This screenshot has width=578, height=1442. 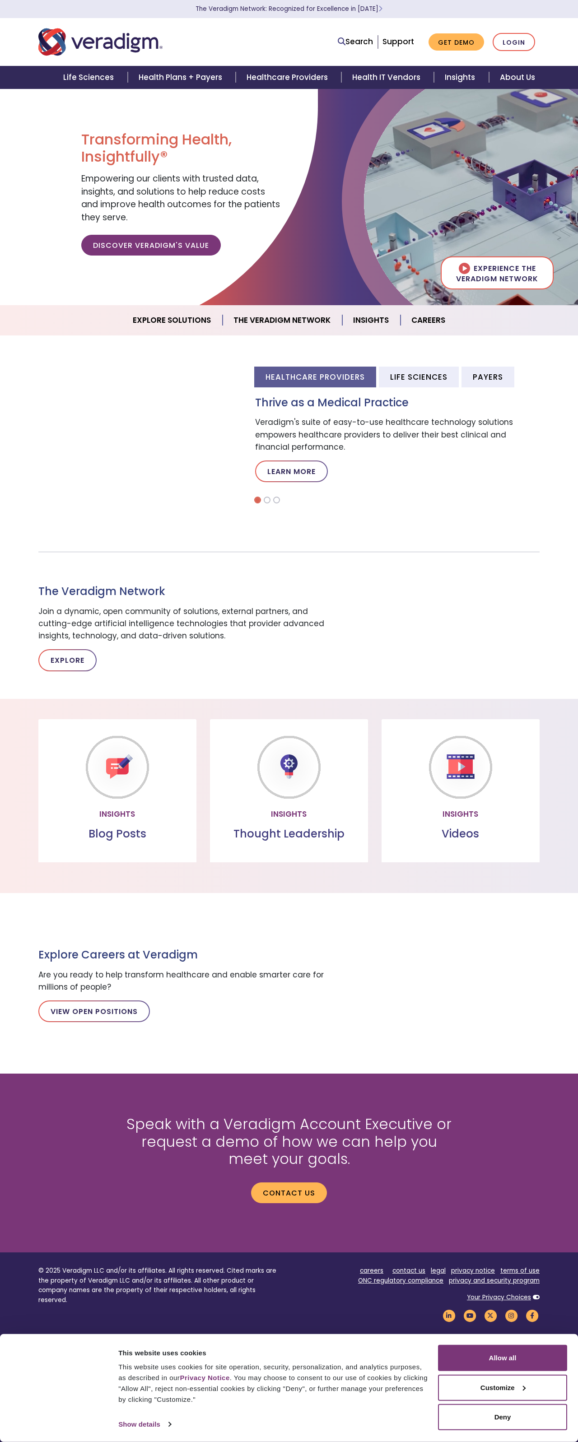 What do you see at coordinates (182, 981) in the screenshot?
I see `p: Are you ready to help transform healthcare and enable smarter care for millions of people?` at bounding box center [182, 981].